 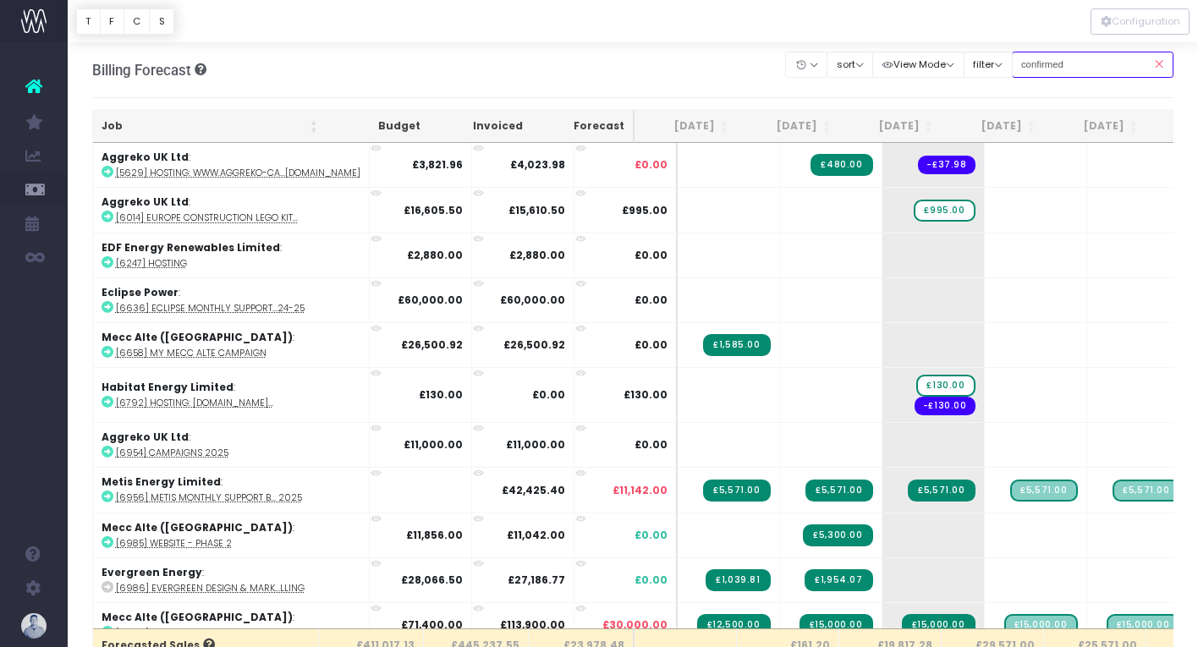 What do you see at coordinates (918, 64) in the screenshot?
I see `button: View Mode` at bounding box center [918, 64].